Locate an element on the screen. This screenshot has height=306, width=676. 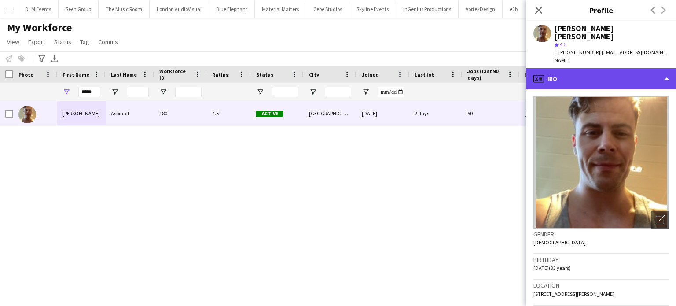
span: Comms is located at coordinates (108, 42).